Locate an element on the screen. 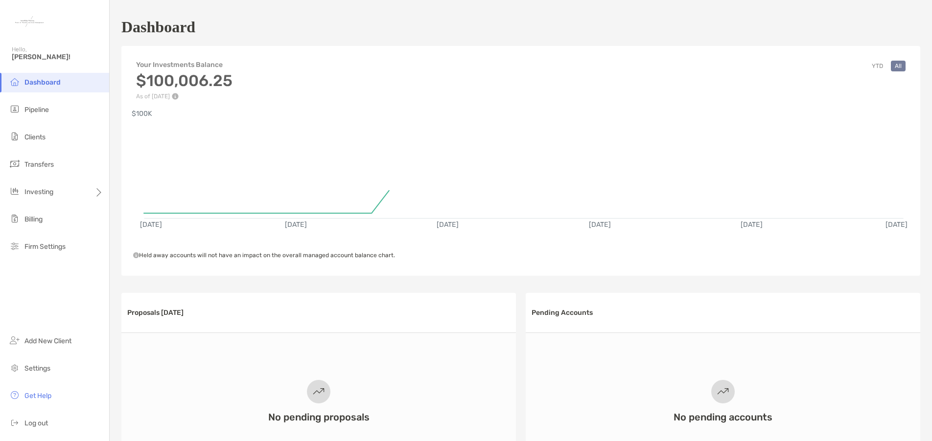 The width and height of the screenshot is (932, 441). img: get-help icon is located at coordinates (15, 395).